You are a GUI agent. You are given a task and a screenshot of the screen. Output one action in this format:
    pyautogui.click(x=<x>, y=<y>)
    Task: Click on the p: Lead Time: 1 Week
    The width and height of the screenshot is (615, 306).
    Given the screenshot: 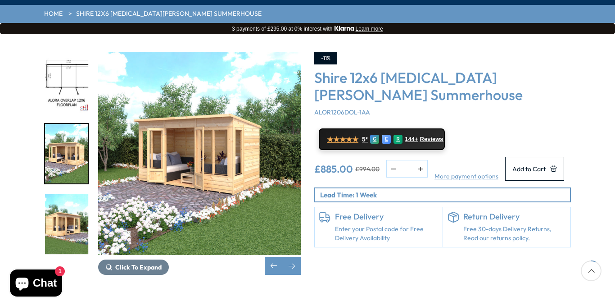 What is the action you would take?
    pyautogui.click(x=445, y=195)
    